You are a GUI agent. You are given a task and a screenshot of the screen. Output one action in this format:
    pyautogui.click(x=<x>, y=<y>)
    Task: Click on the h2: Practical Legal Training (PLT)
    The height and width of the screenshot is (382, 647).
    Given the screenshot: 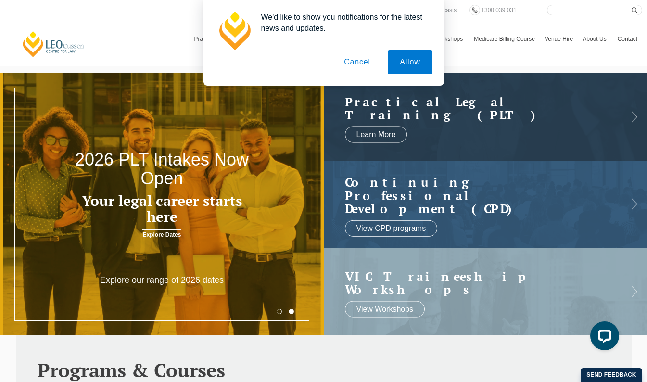 What is the action you would take?
    pyautogui.click(x=476, y=108)
    